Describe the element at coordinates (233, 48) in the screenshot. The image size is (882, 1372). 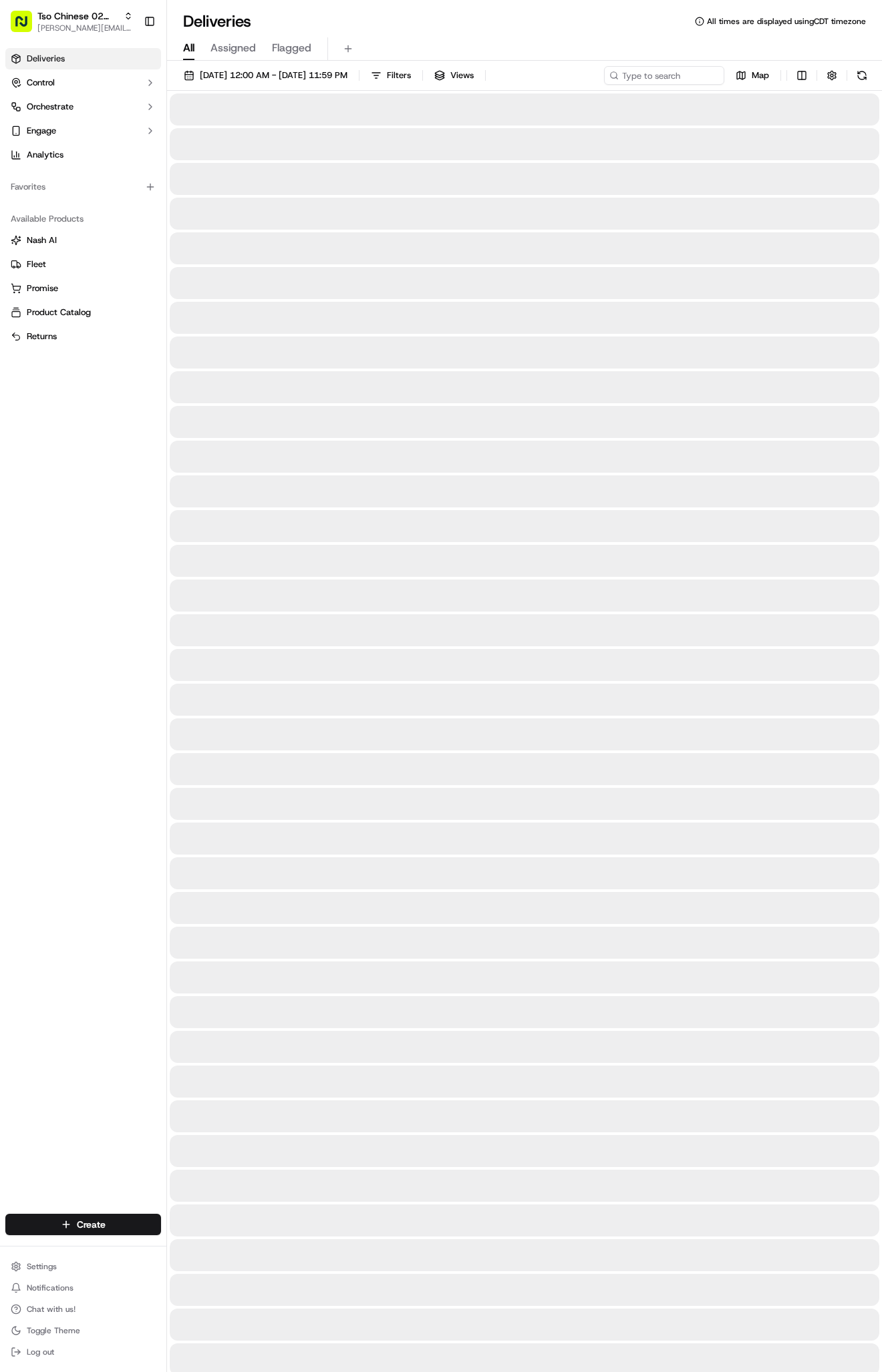
I see `span: Assigned` at that location.